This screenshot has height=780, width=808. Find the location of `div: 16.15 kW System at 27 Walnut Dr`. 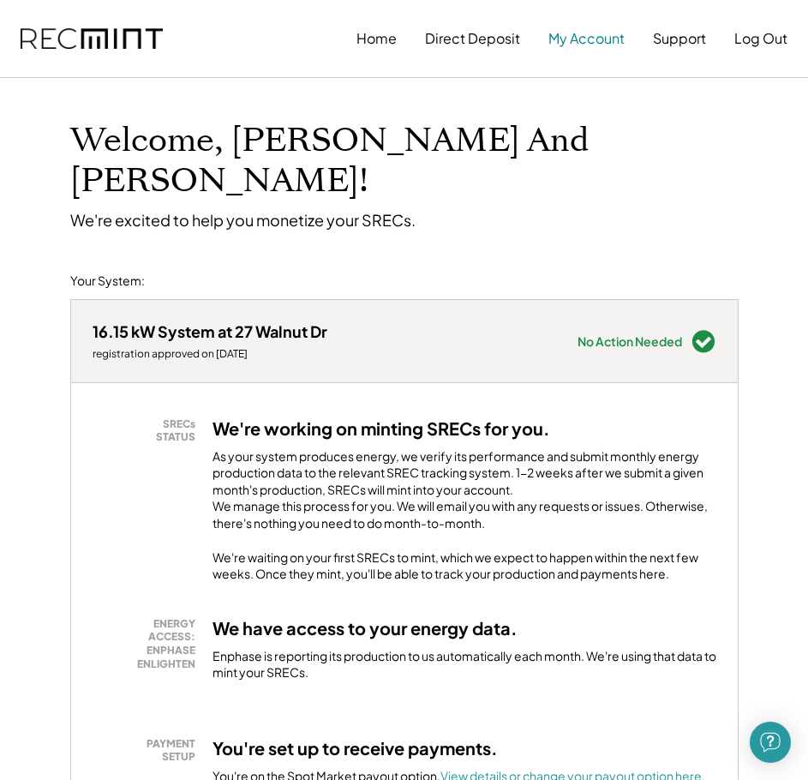

div: 16.15 kW System at 27 Walnut Dr is located at coordinates (210, 331).